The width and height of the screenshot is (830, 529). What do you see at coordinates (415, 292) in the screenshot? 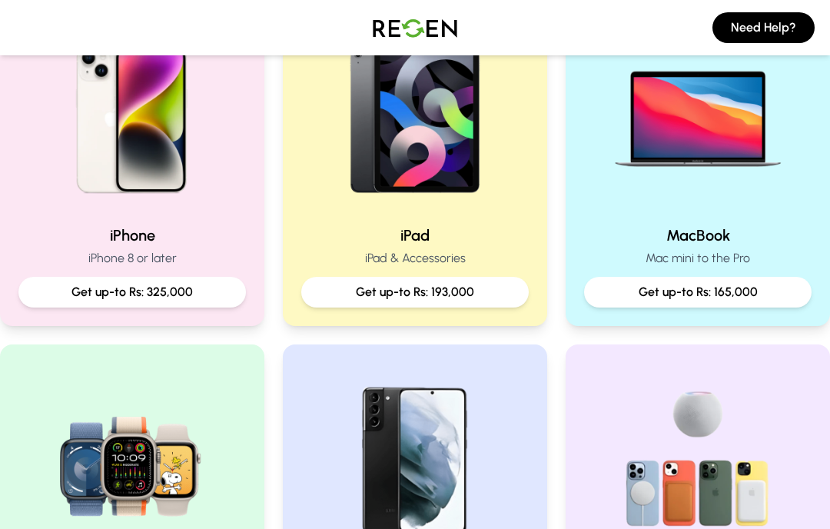
I see `p: Get up-to Rs: 193,000` at bounding box center [415, 292].